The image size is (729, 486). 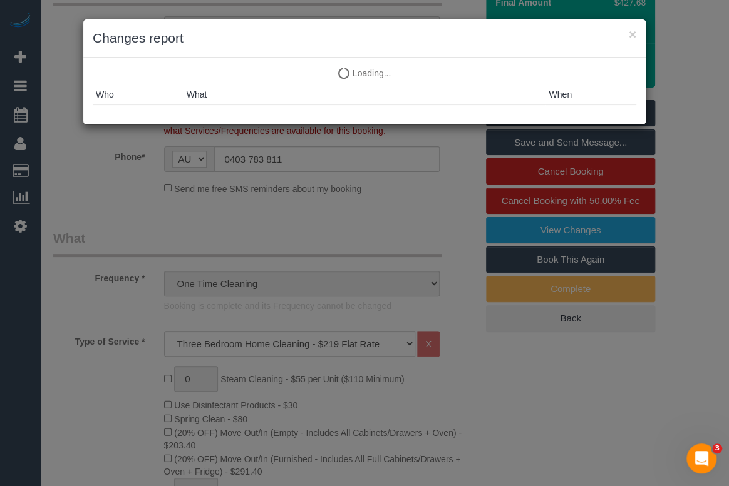 What do you see at coordinates (717, 449) in the screenshot?
I see `span: 3` at bounding box center [717, 449].